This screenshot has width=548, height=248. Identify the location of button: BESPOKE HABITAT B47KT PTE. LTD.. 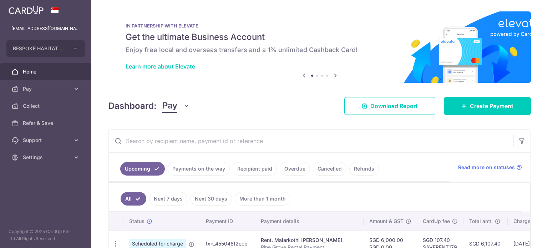
(46, 48).